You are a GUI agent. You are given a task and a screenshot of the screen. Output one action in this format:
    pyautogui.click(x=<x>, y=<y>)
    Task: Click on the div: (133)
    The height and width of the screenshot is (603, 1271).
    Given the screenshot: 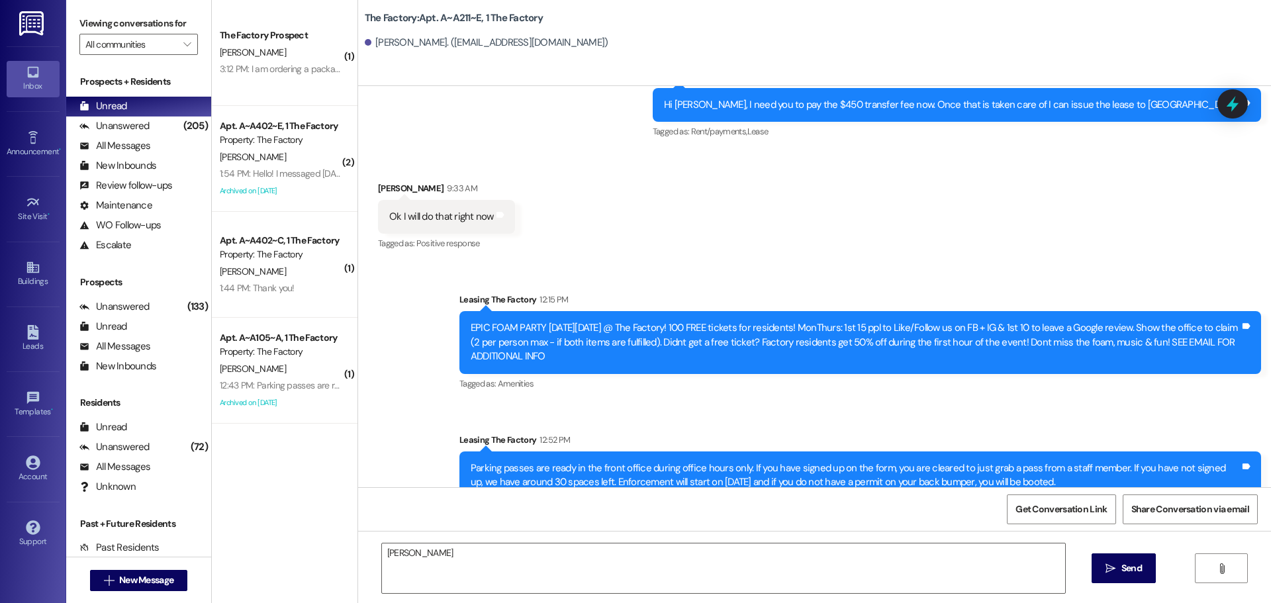 What is the action you would take?
    pyautogui.click(x=197, y=306)
    